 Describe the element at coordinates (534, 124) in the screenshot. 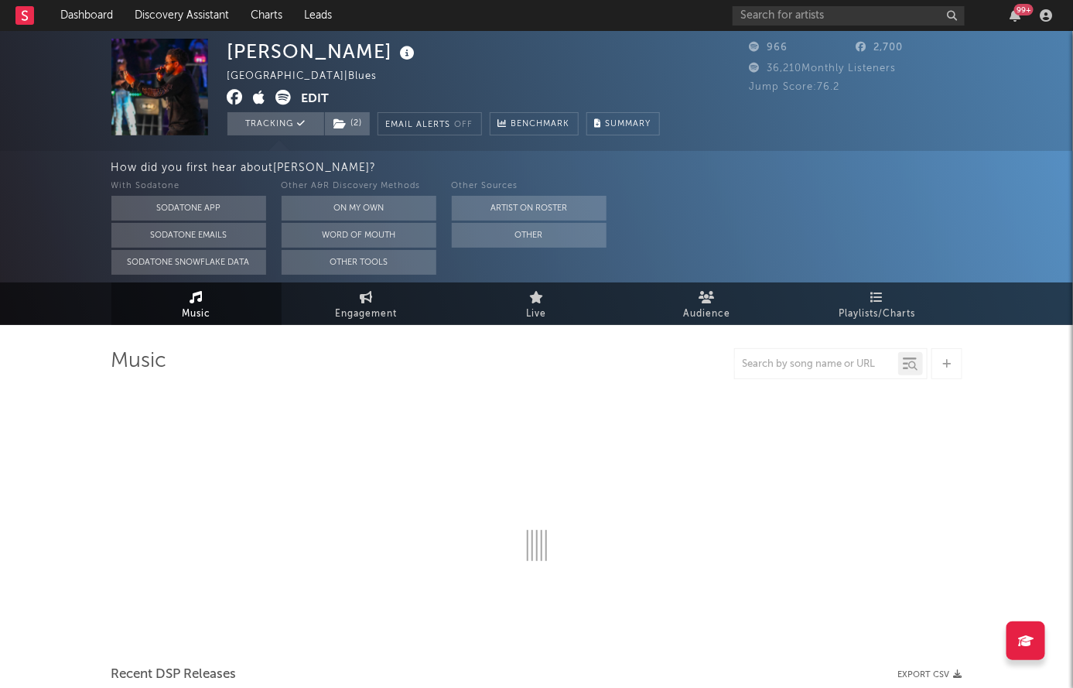

I see `a: Benchmark` at that location.